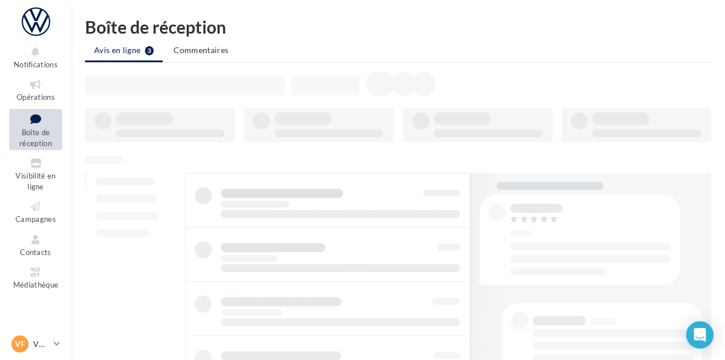 Image resolution: width=725 pixels, height=360 pixels. What do you see at coordinates (35, 174) in the screenshot?
I see `a: Visibilité en ligne` at bounding box center [35, 174].